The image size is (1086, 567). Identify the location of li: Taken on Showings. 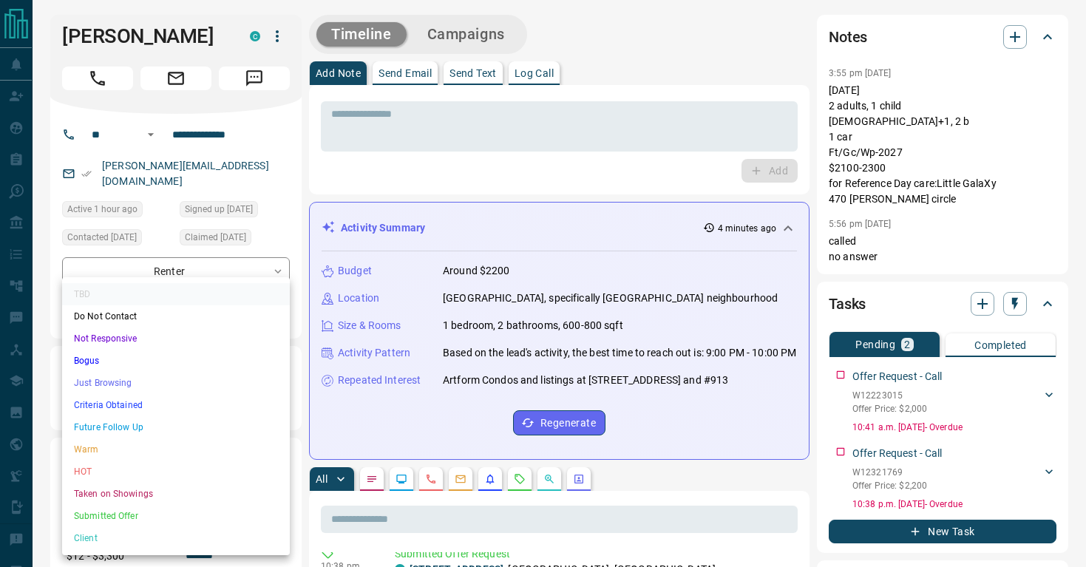
(176, 494).